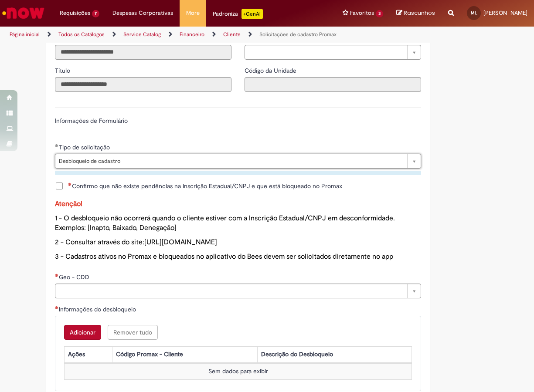 The image size is (534, 392). What do you see at coordinates (88, 354) in the screenshot?
I see `th: Ações` at bounding box center [88, 354].